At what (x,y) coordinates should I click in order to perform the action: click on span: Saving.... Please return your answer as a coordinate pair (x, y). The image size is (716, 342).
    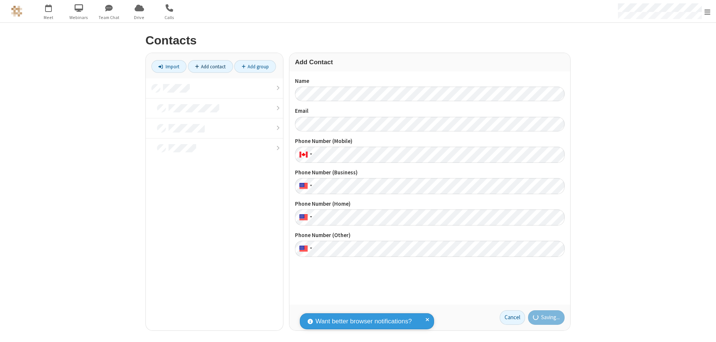
    Looking at the image, I should click on (551, 317).